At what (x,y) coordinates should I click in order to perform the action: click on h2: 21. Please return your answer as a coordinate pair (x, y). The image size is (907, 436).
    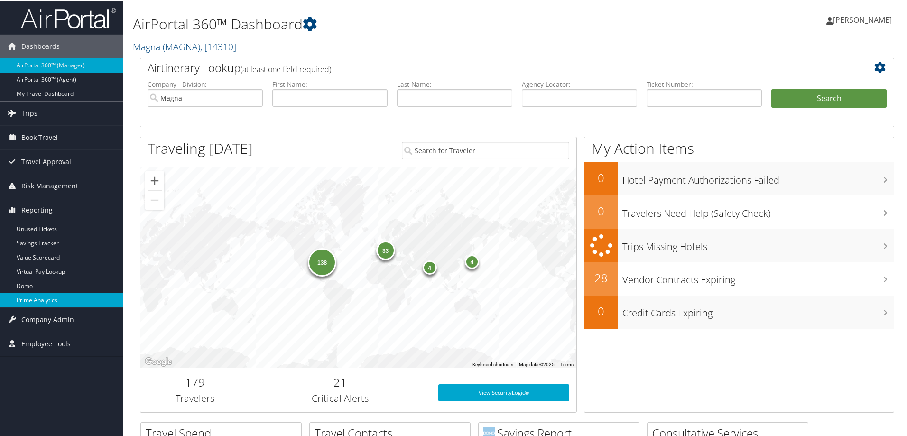
    Looking at the image, I should click on (340, 382).